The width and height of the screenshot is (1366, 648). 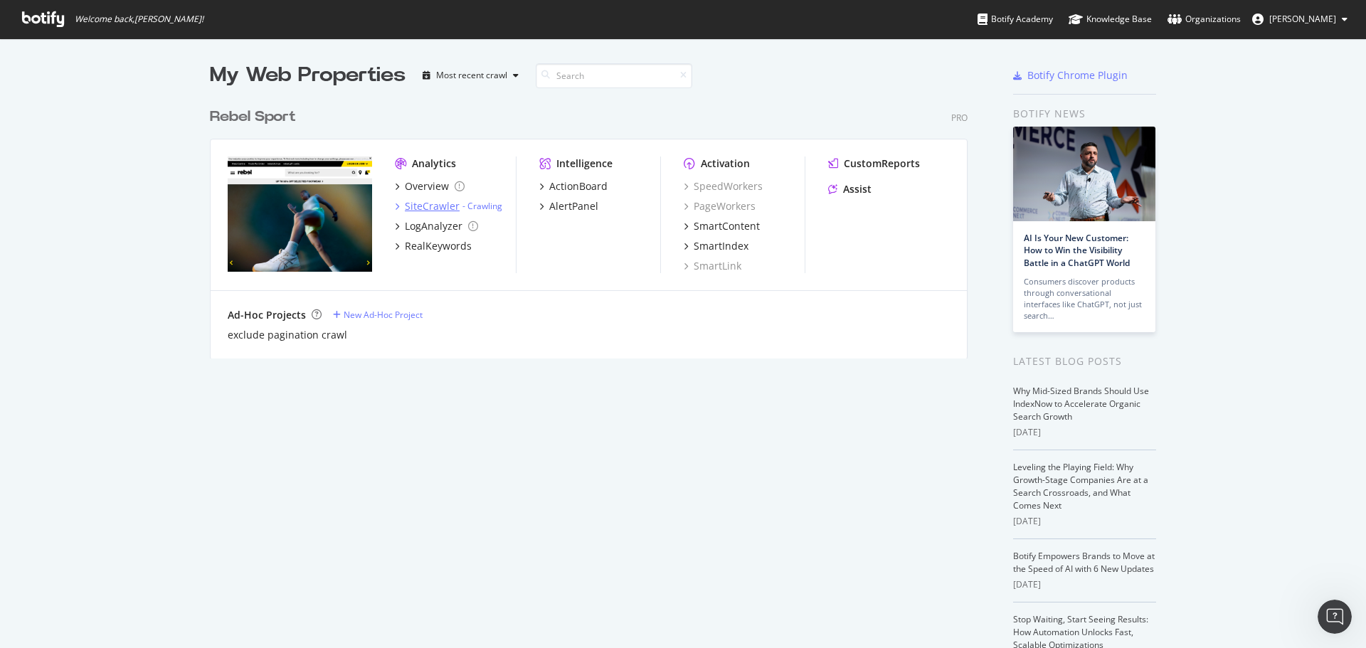 I want to click on div: ActionBoard, so click(x=579, y=186).